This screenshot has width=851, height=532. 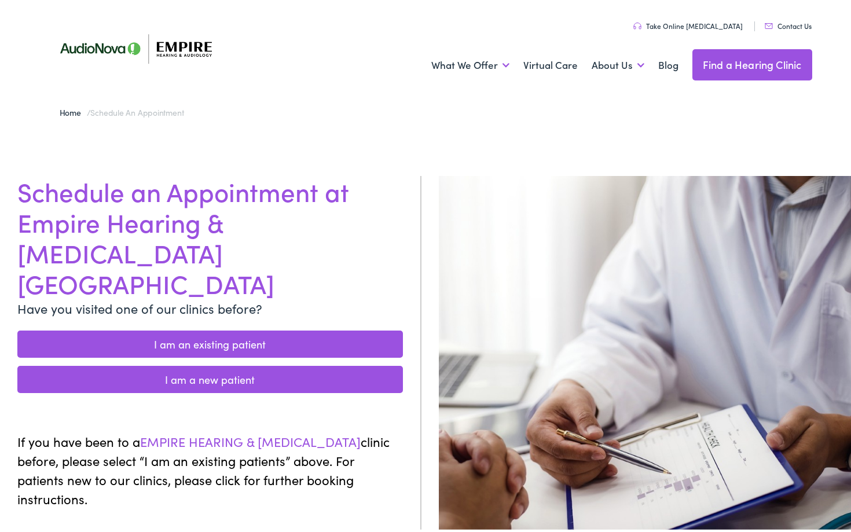 What do you see at coordinates (210, 341) in the screenshot?
I see `a: I am an existing patient` at bounding box center [210, 341].